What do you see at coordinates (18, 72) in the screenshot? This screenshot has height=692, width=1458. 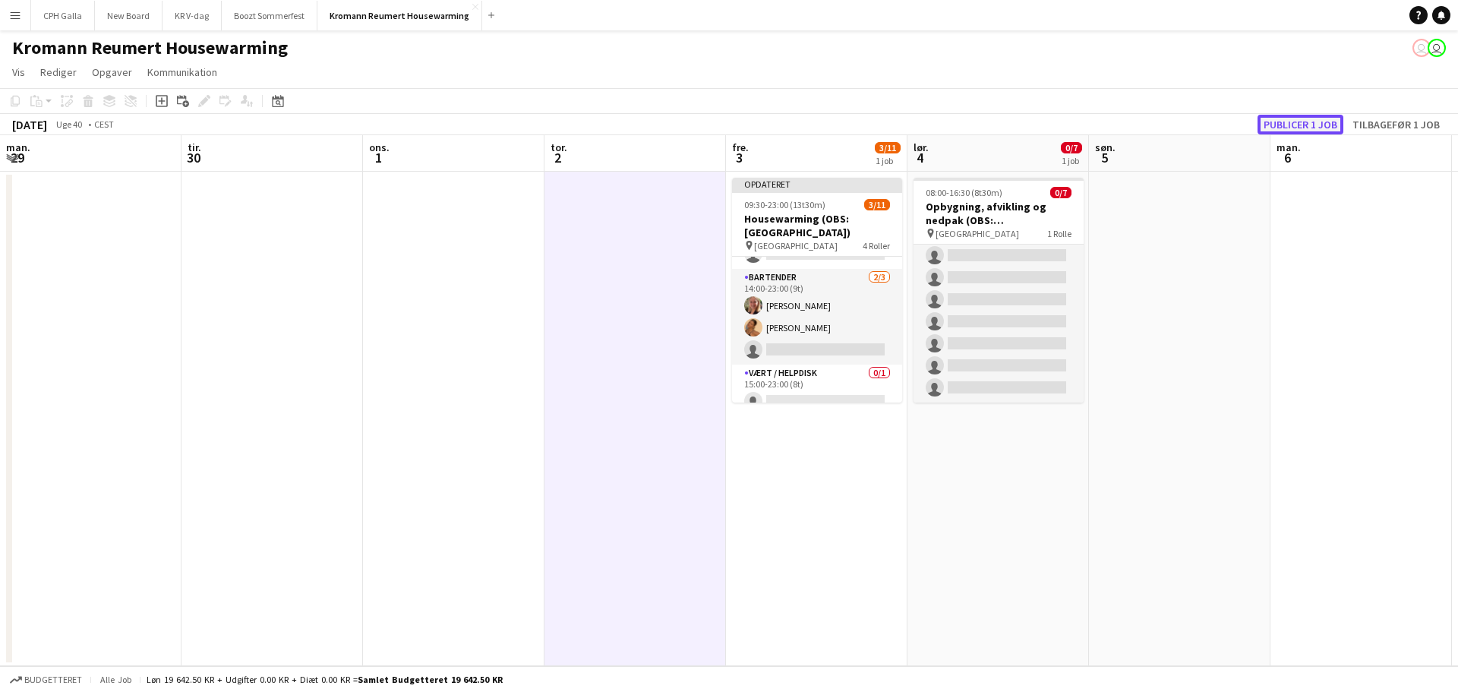 I see `span: Vis` at bounding box center [18, 72].